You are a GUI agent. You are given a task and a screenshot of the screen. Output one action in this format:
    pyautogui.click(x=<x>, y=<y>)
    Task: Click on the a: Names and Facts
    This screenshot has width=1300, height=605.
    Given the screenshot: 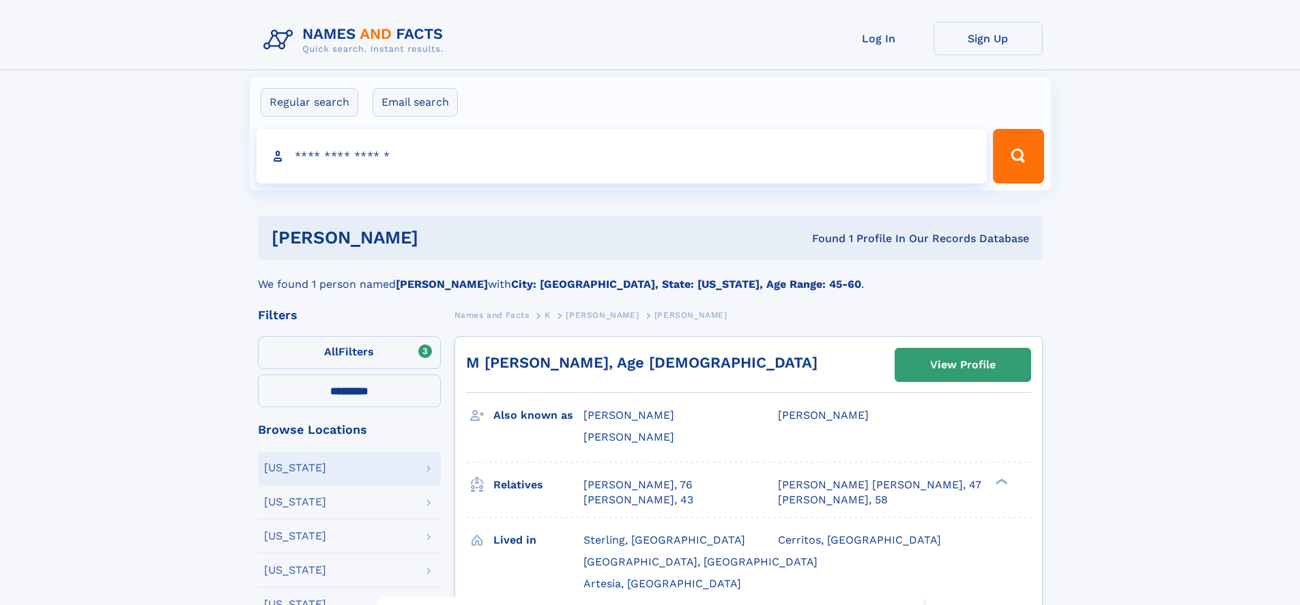 What is the action you would take?
    pyautogui.click(x=492, y=315)
    